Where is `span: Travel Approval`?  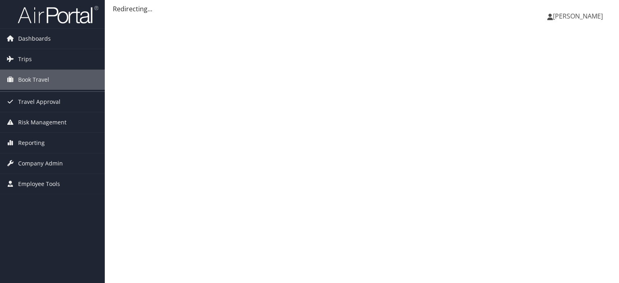 span: Travel Approval is located at coordinates (39, 102).